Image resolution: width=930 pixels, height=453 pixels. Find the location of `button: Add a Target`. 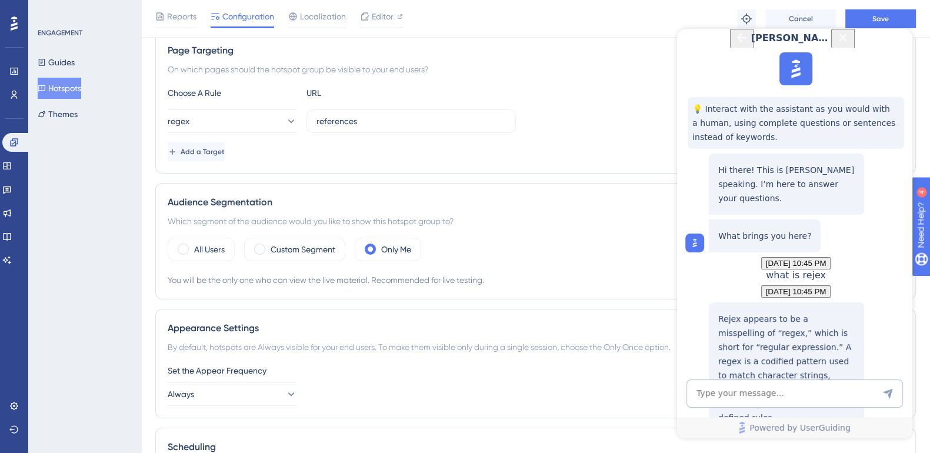

button: Add a Target is located at coordinates (196, 152).